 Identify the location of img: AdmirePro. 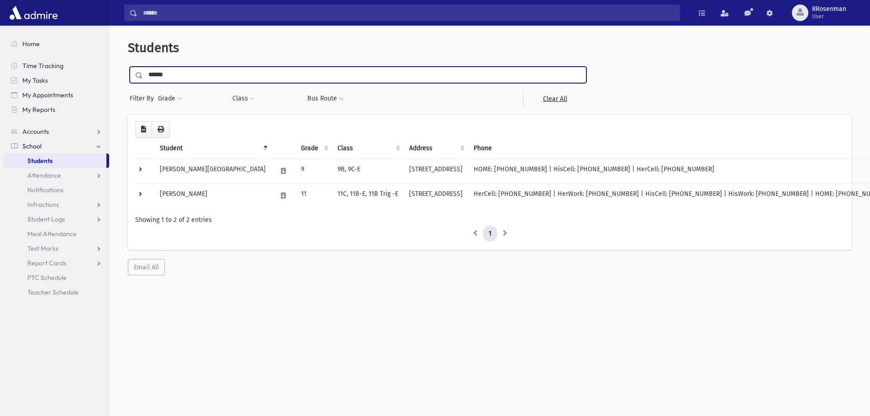
(33, 13).